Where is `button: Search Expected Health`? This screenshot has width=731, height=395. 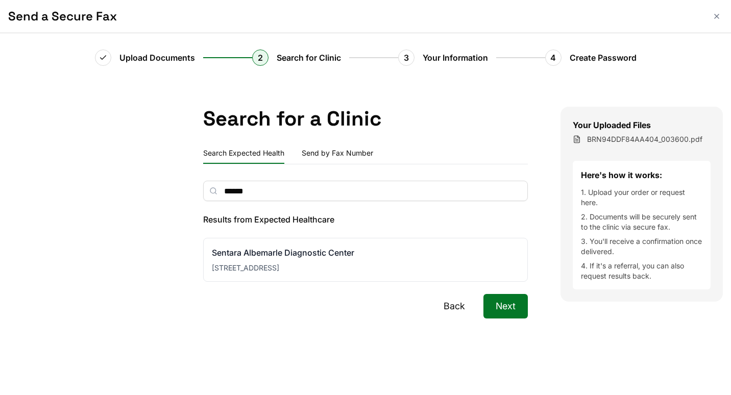
button: Search Expected Health is located at coordinates (244, 154).